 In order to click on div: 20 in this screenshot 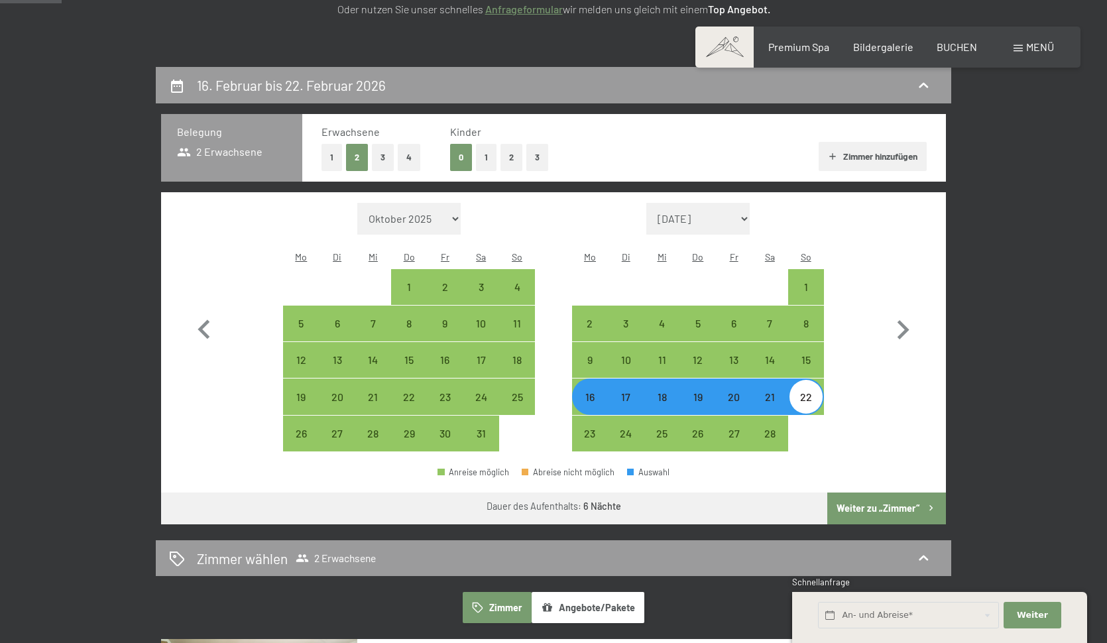, I will do `click(337, 408)`.